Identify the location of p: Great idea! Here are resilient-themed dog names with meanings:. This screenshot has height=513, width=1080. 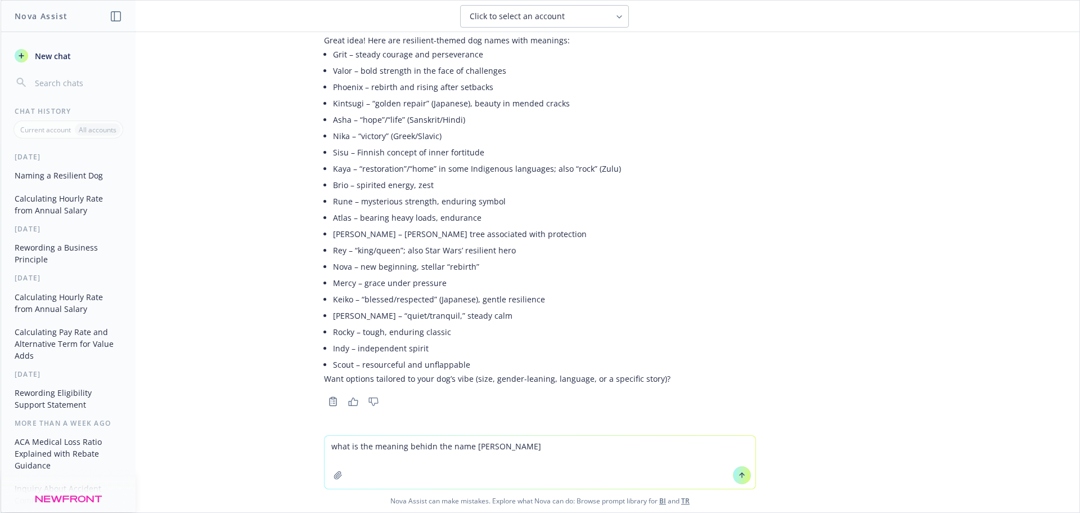
(497, 40).